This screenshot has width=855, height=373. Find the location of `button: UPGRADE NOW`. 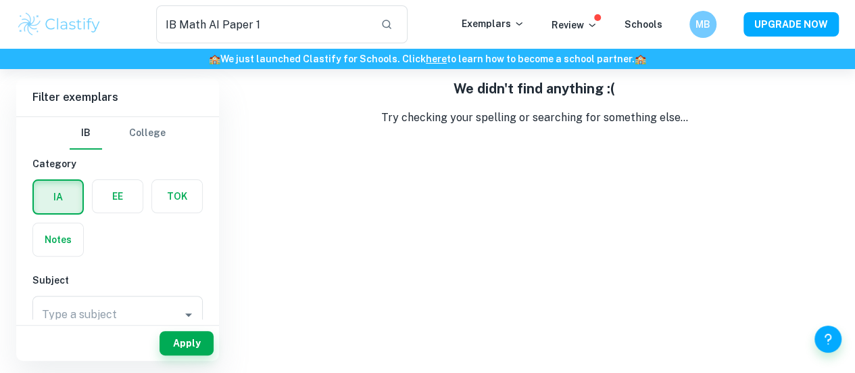

button: UPGRADE NOW is located at coordinates (791, 24).